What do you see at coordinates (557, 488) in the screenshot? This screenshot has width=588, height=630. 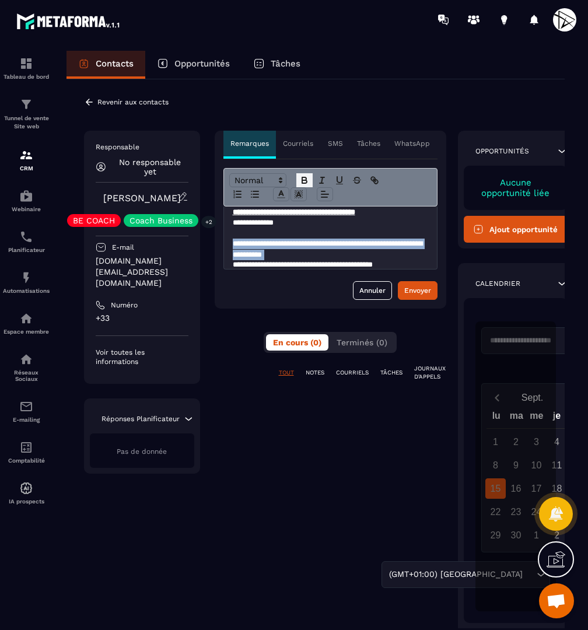 I see `div: 18` at bounding box center [557, 488].